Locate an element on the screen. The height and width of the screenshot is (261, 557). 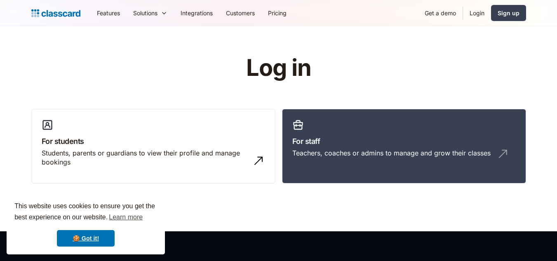
a: dismiss cookie message is located at coordinates (86, 238).